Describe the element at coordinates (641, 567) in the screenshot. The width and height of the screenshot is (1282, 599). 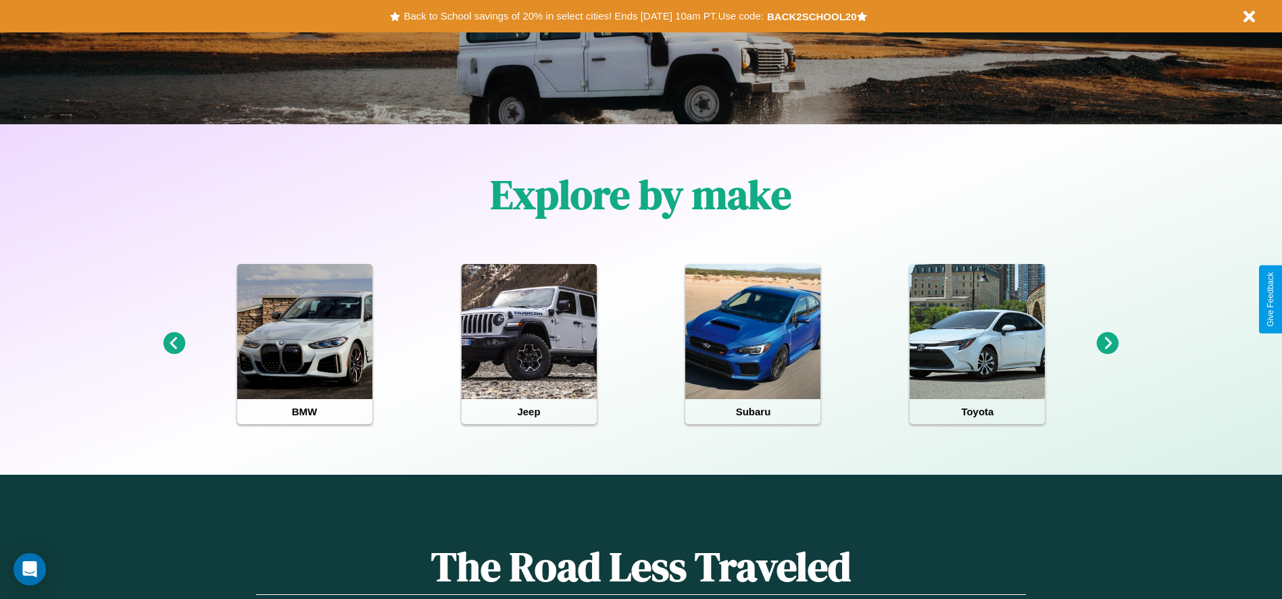
I see `h1: The Road Less Traveled` at that location.